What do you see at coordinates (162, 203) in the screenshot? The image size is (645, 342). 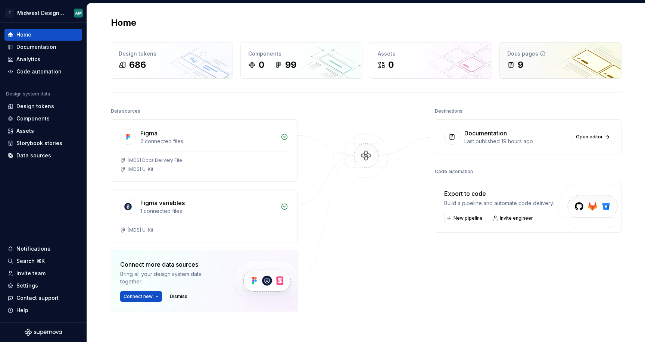 I see `div: Figma variables` at bounding box center [162, 203].